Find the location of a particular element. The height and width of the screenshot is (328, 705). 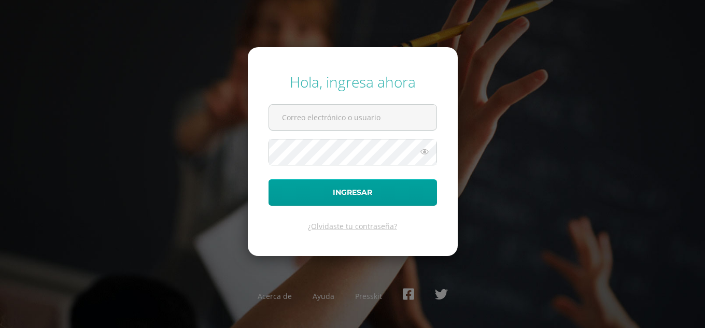

button: Ingresar is located at coordinates (352, 192).